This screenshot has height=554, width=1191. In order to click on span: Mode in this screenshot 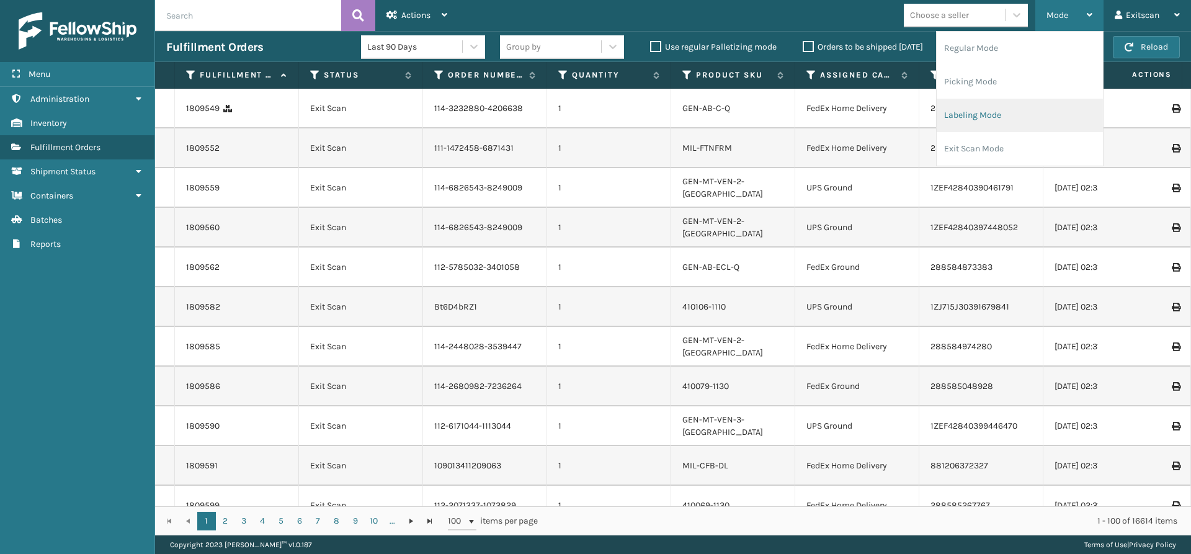, I will do `click(1057, 15)`.